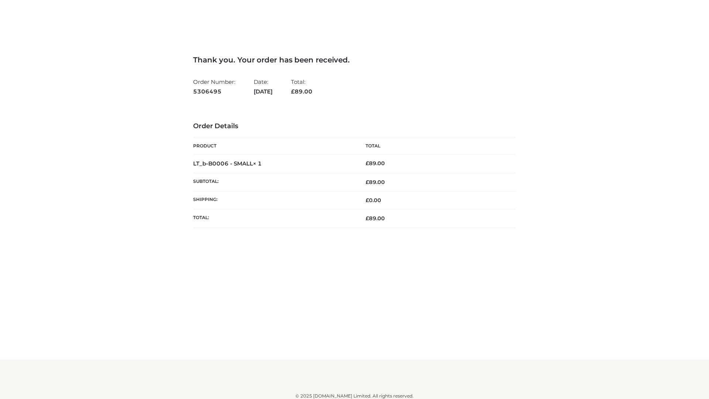 Image resolution: width=709 pixels, height=399 pixels. Describe the element at coordinates (373, 200) in the screenshot. I see `bdi: 0.00` at that location.